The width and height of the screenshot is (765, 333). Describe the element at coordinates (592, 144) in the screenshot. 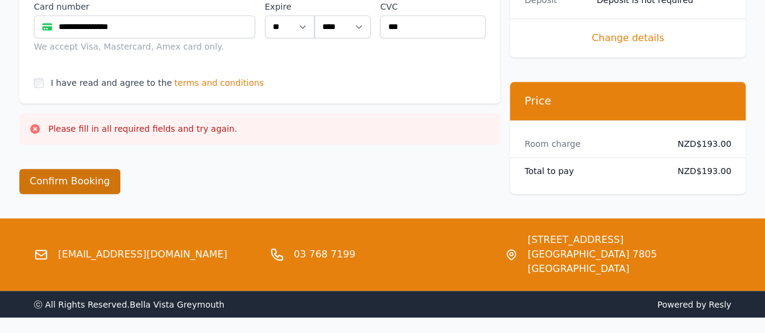

I see `dt: Room charge` at that location.